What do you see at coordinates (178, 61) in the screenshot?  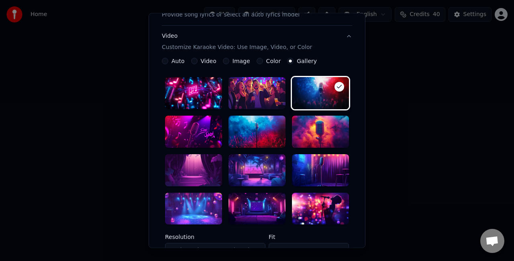 I see `label: Auto` at bounding box center [178, 61].